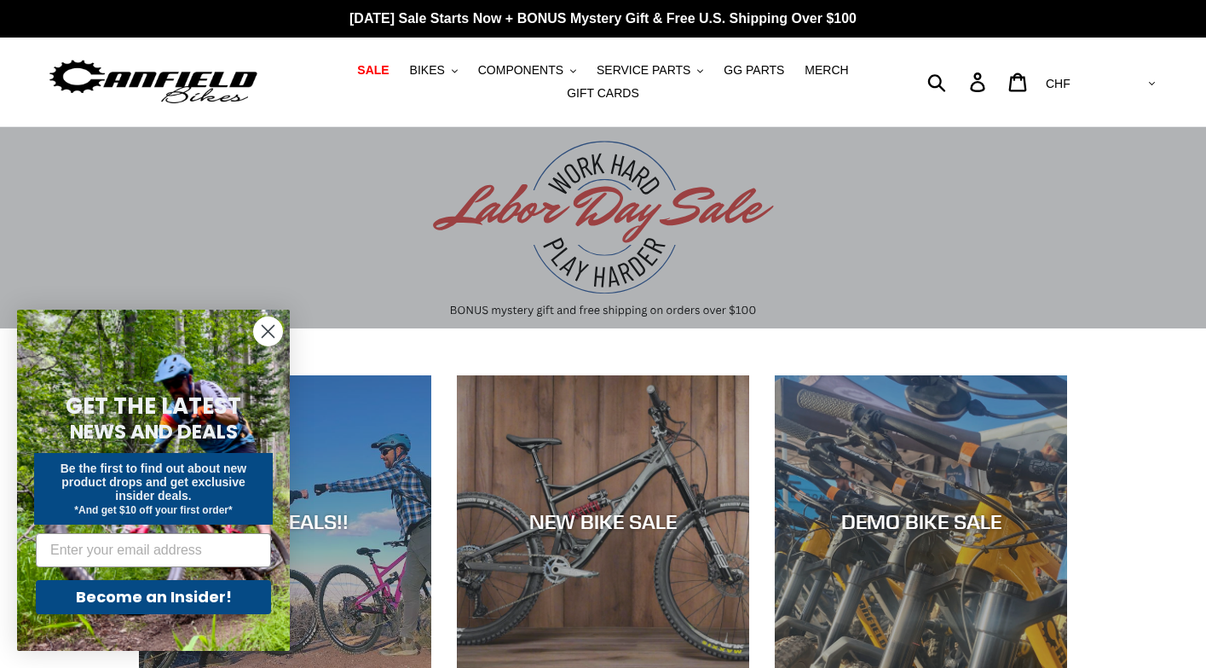 The image size is (1206, 668). Describe the element at coordinates (958, 82) in the screenshot. I see `input: Search` at that location.